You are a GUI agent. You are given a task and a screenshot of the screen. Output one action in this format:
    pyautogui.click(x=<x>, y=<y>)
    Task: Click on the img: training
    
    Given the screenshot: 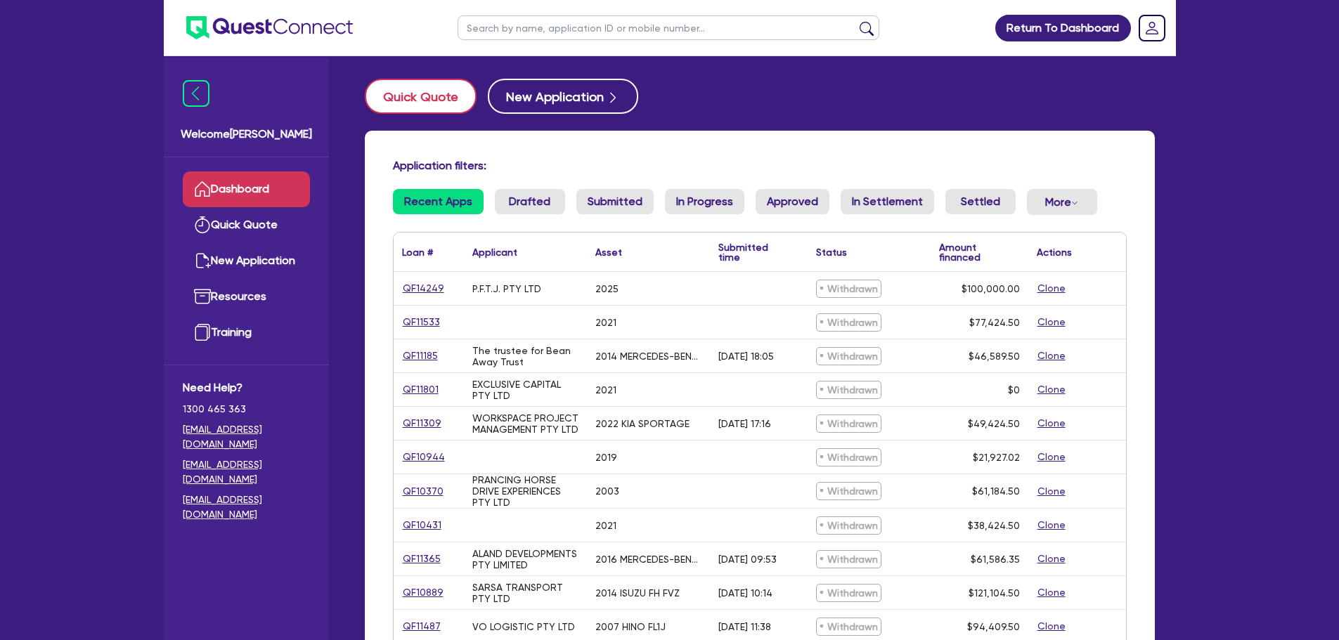 What is the action you would take?
    pyautogui.click(x=202, y=332)
    